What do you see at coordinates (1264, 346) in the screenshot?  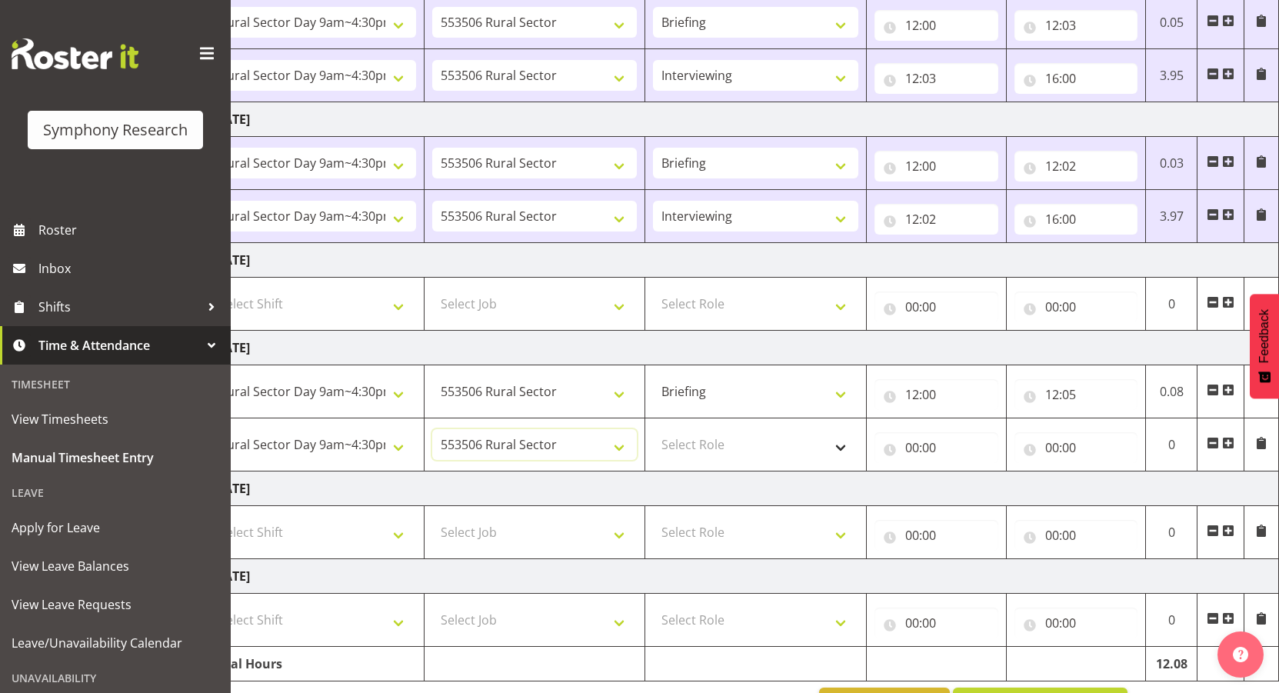 I see `button: Feedback - Show survey` at bounding box center [1264, 346].